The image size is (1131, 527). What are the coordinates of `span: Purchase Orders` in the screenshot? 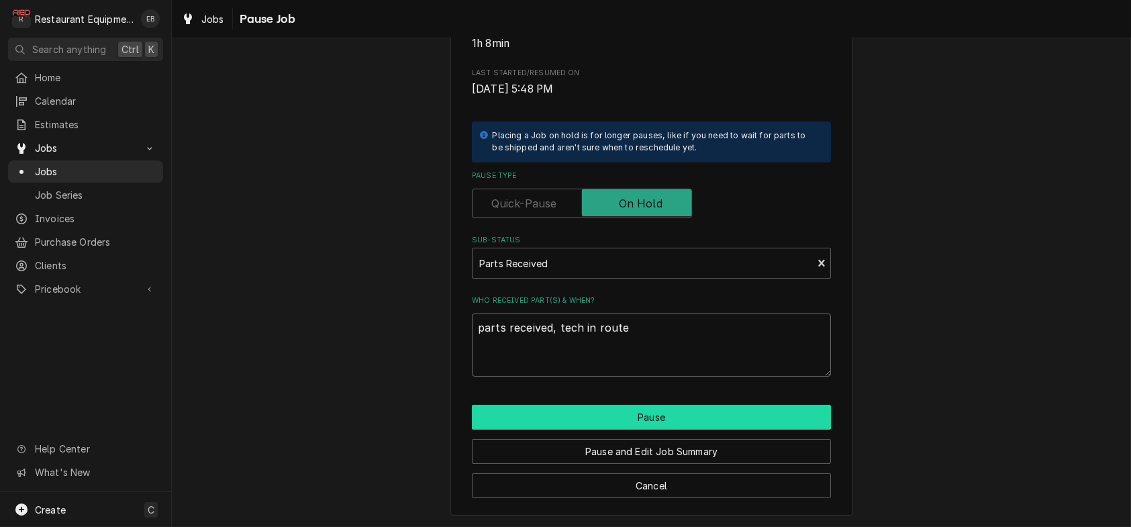 It's located at (95, 242).